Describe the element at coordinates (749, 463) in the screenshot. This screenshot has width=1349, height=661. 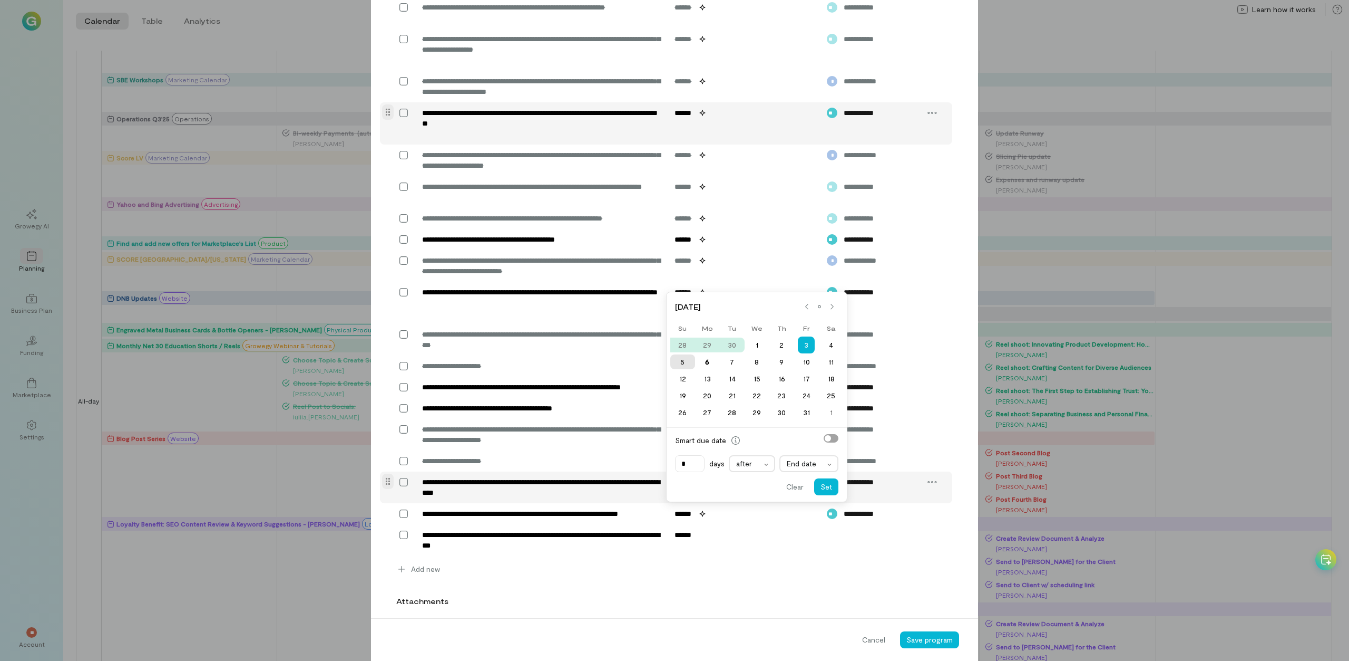
I see `span: after` at that location.